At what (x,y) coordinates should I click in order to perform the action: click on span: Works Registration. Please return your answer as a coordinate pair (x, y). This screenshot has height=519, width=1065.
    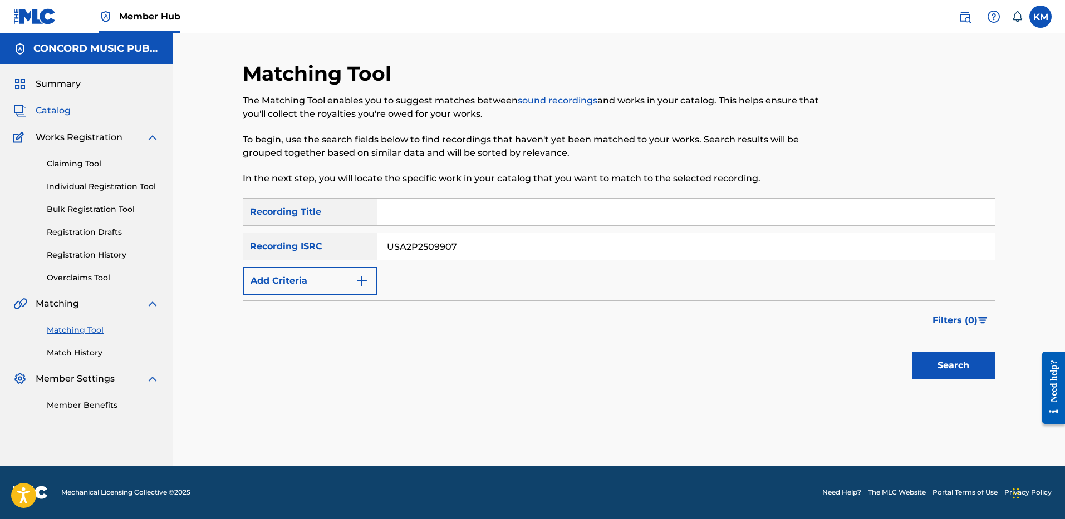
    Looking at the image, I should click on (79, 138).